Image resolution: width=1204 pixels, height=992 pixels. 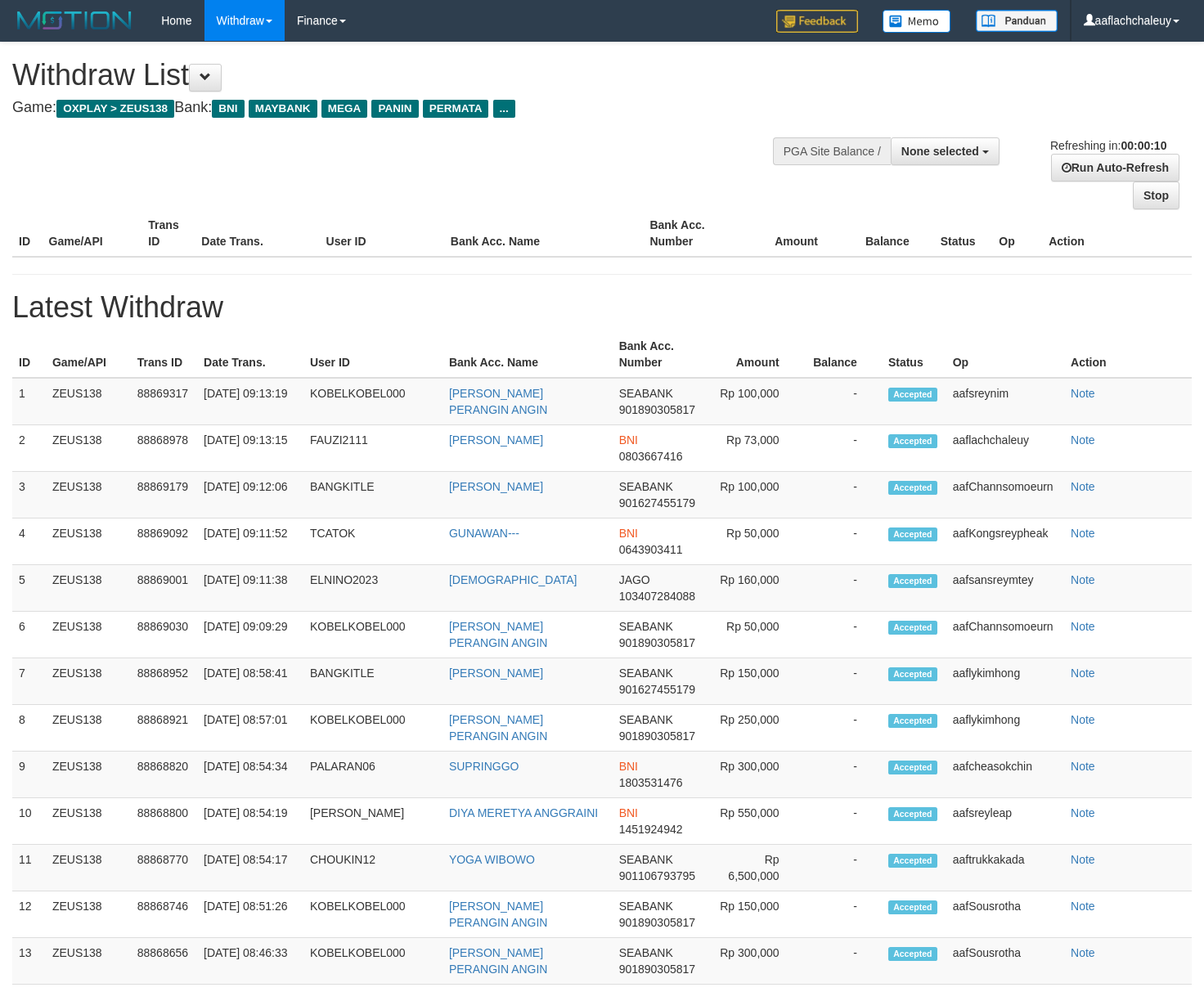 I want to click on td: 88869092, so click(x=164, y=541).